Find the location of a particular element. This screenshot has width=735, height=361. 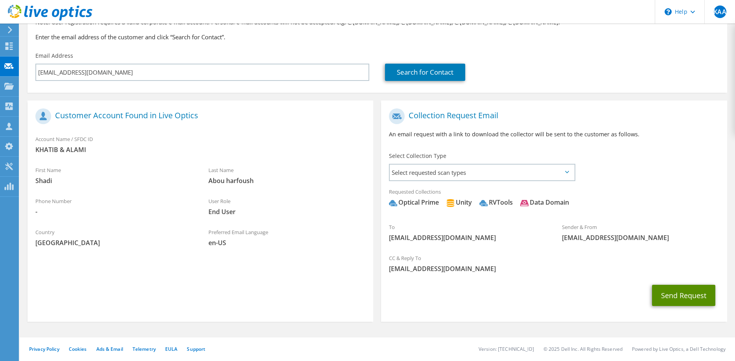

div: Preferred Email Language is located at coordinates (287, 237).